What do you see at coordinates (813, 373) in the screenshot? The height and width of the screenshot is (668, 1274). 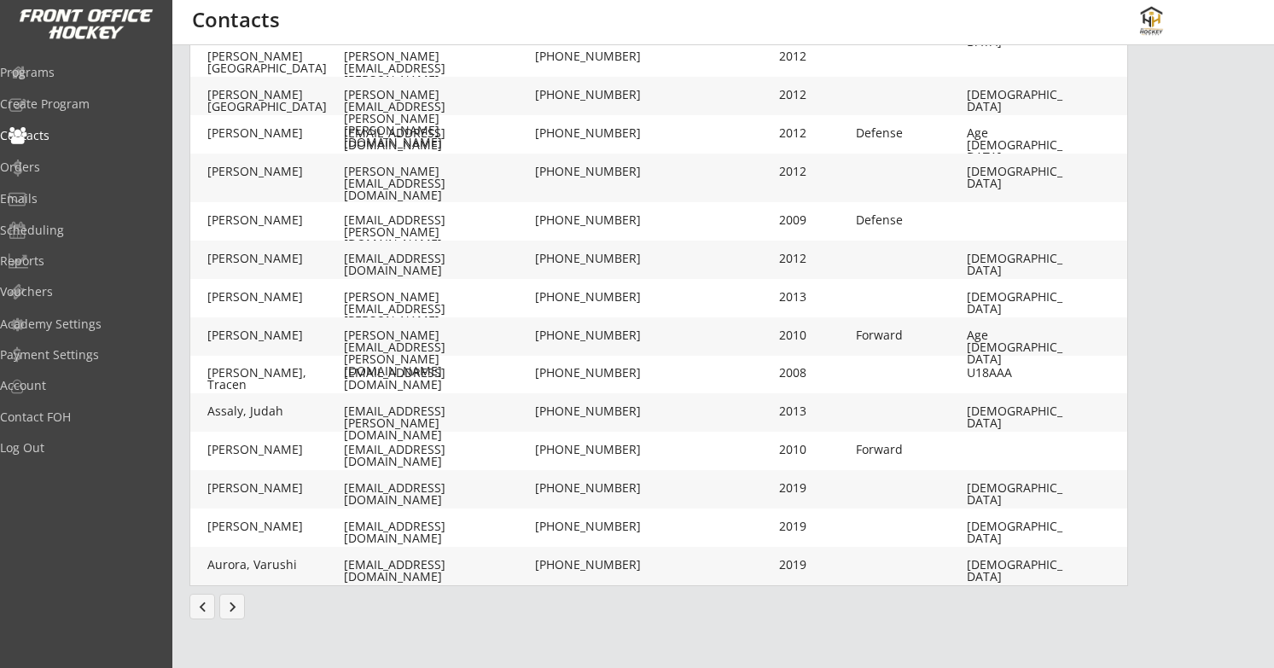 I see `div: 2008` at bounding box center [813, 373].